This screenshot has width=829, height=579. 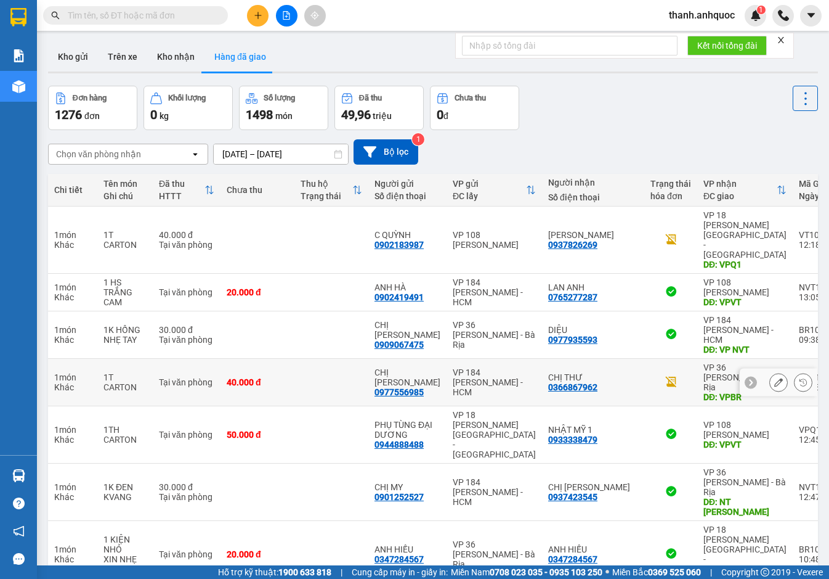 I want to click on div: 0347284567, so click(x=399, y=559).